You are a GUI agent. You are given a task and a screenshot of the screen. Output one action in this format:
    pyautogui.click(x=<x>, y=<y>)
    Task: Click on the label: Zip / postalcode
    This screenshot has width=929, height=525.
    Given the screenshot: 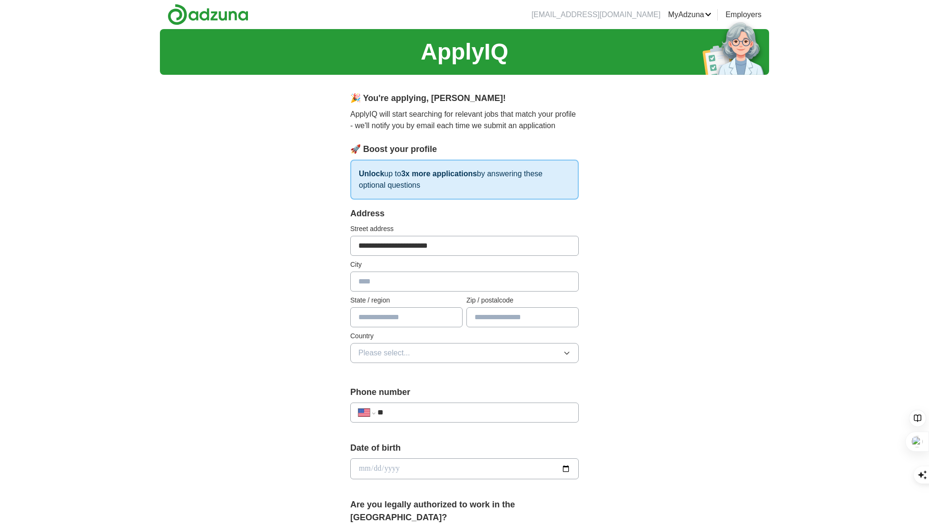 What is the action you would take?
    pyautogui.click(x=523, y=300)
    